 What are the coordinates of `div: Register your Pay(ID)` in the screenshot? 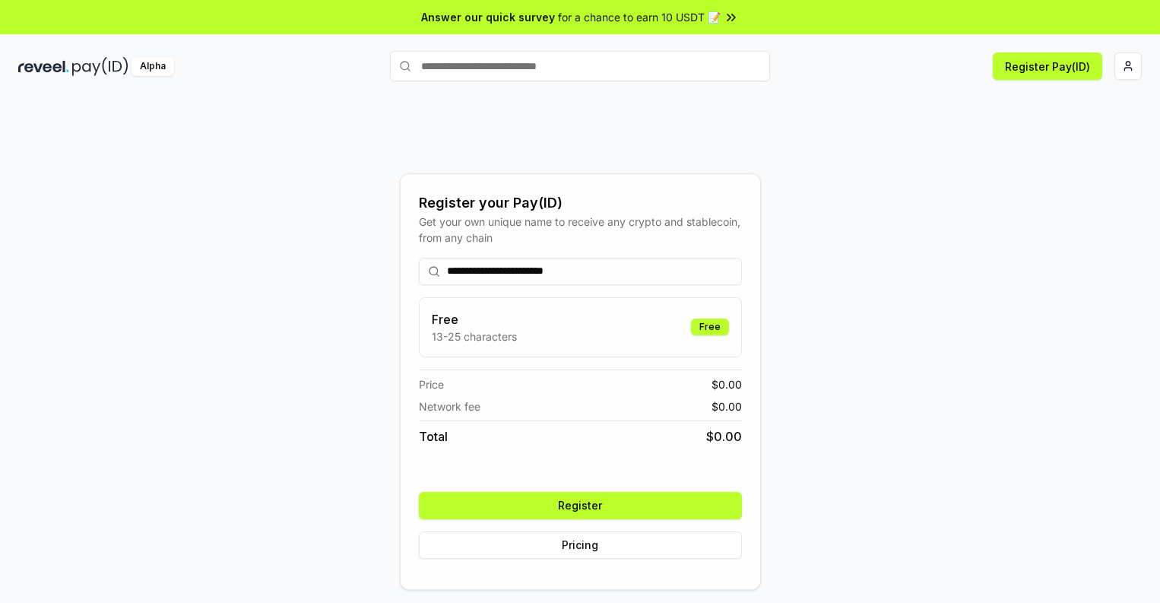 It's located at (580, 203).